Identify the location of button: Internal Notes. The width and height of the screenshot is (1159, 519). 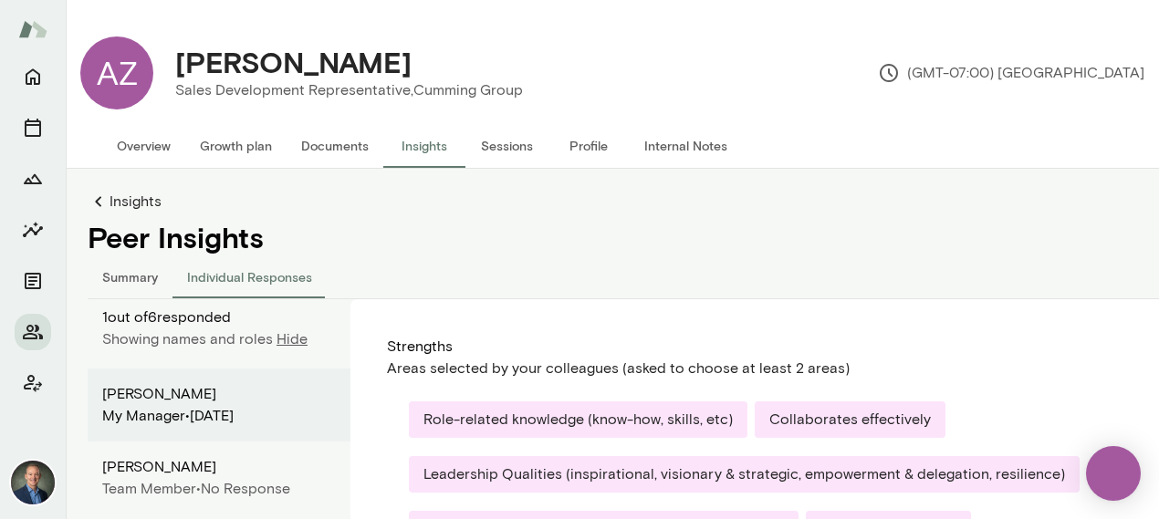
(685, 146).